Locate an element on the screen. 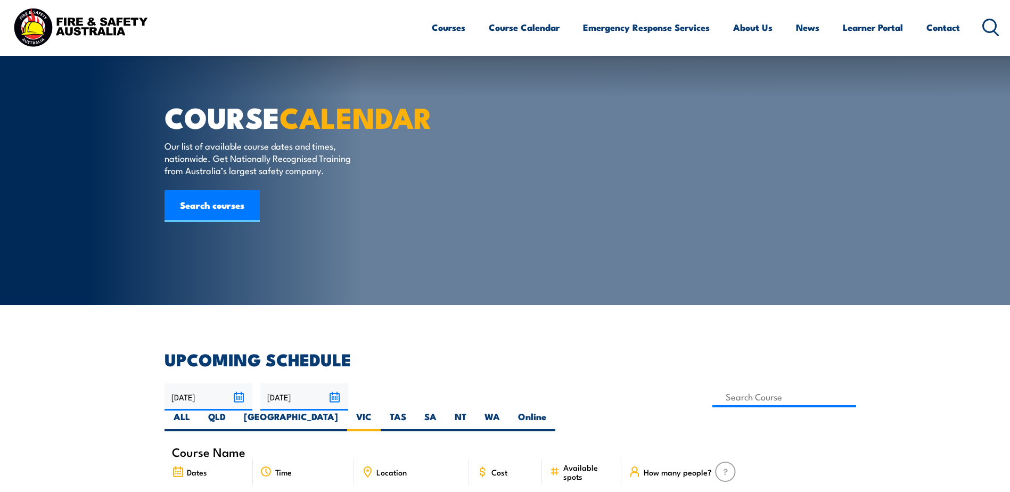 The height and width of the screenshot is (492, 1010). h1: COURSE is located at coordinates (296, 117).